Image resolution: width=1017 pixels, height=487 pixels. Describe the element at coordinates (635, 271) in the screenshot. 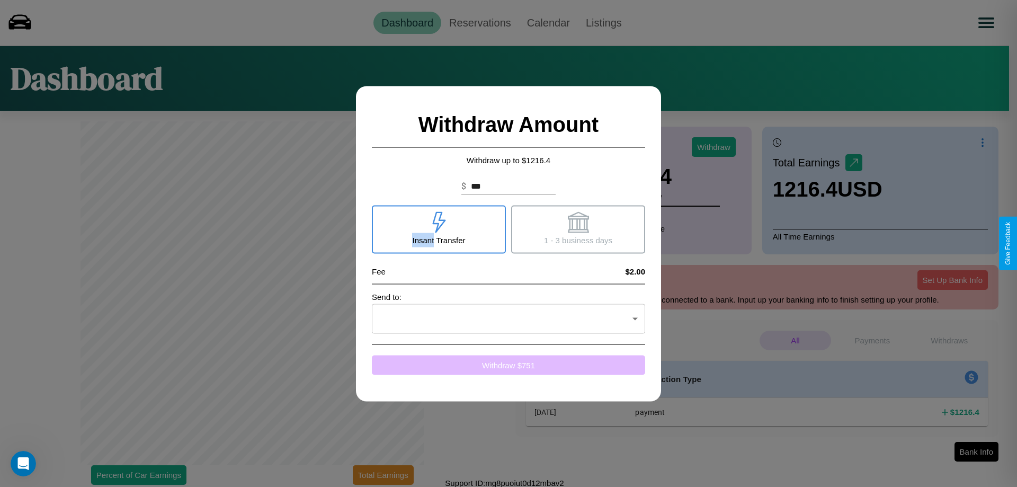

I see `h4: $2.00` at that location.